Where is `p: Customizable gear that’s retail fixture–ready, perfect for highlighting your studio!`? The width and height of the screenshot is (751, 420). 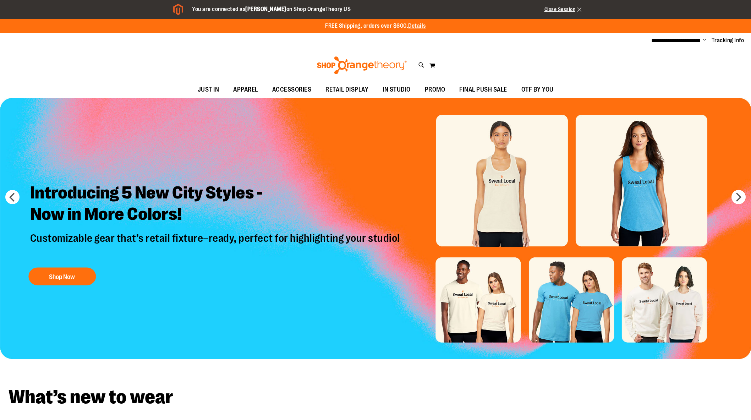
p: Customizable gear that’s retail fixture–ready, perfect for highlighting your studio! is located at coordinates (216, 246).